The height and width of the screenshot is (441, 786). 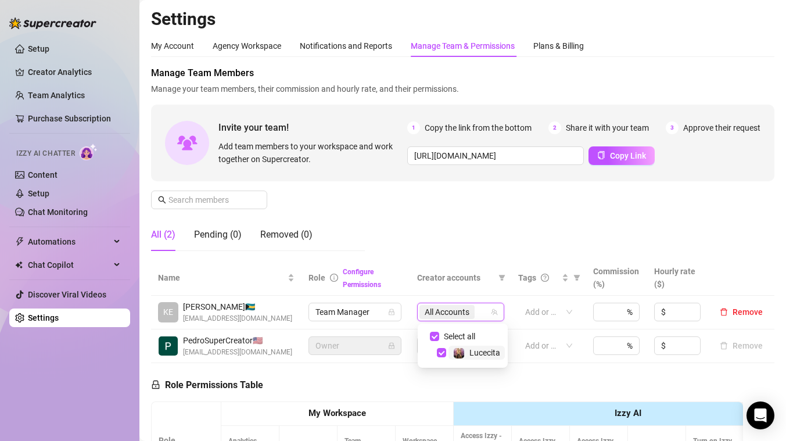 What do you see at coordinates (616, 278) in the screenshot?
I see `th: Commission (%)` at bounding box center [616, 278].